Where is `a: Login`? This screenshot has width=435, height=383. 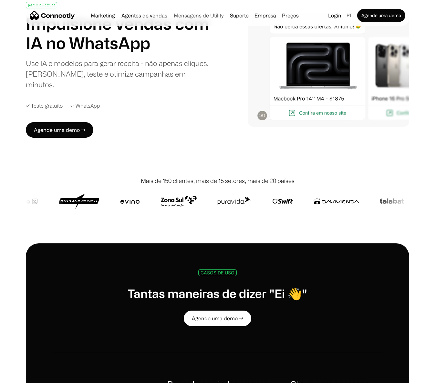
a: Login is located at coordinates (334, 15).